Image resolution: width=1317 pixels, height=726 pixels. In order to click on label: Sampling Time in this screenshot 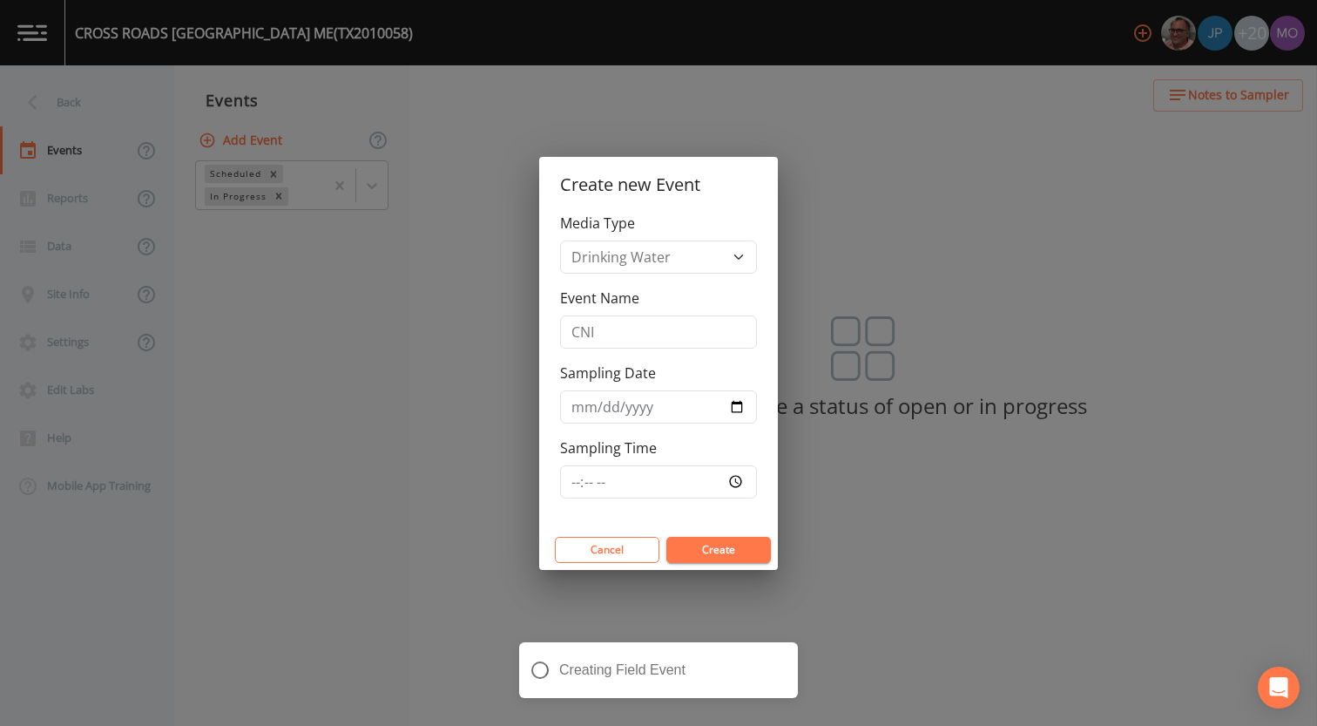, I will do `click(608, 448)`.